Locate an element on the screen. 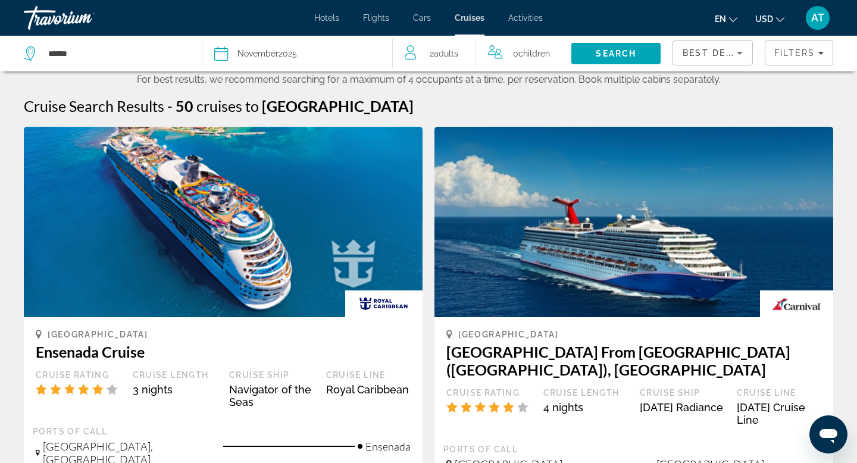 The width and height of the screenshot is (857, 463). input: Select cruise destination is located at coordinates (115, 54).